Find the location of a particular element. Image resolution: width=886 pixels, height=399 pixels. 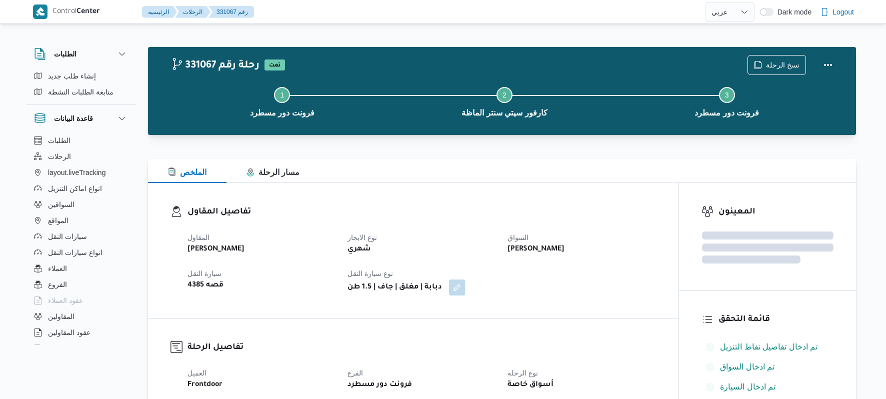

button: اجهزة التليفون is located at coordinates (81, 349).